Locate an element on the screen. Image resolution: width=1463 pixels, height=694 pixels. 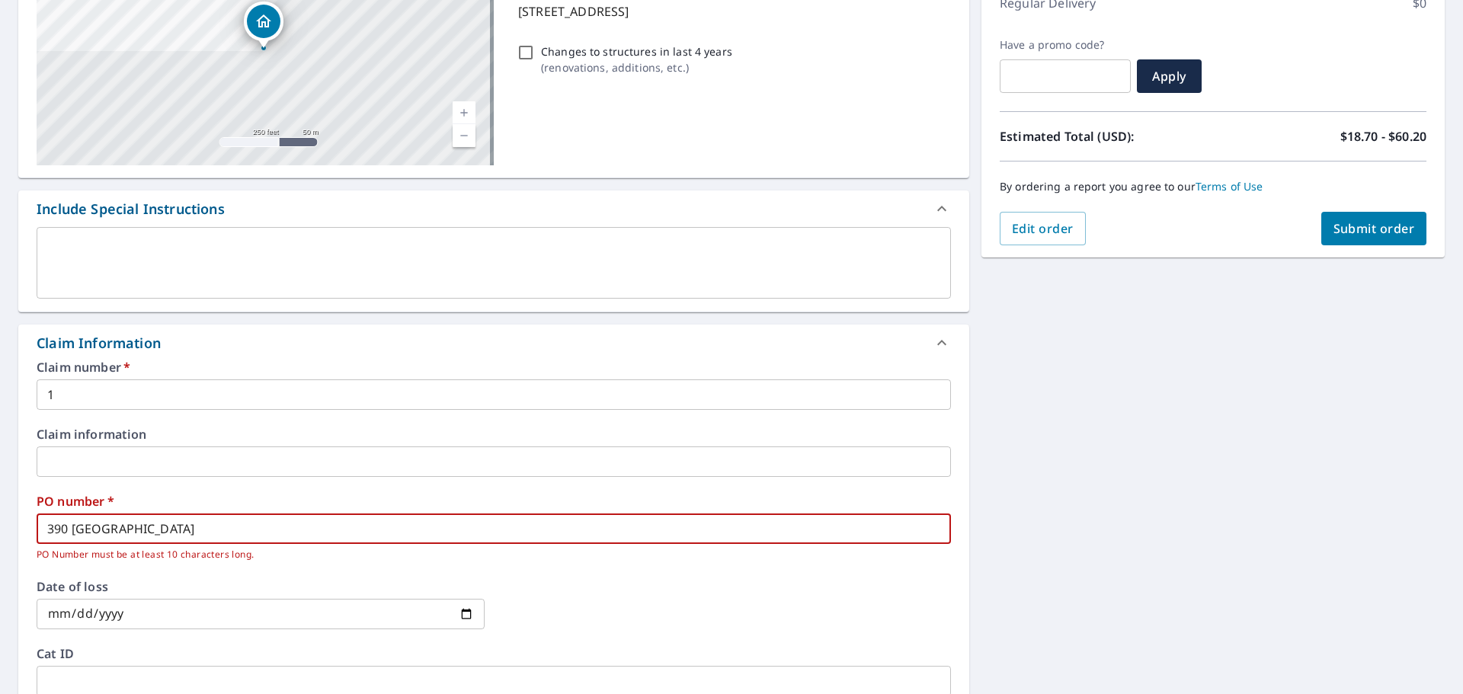
a: Current Level 17, Zoom In is located at coordinates (464, 113).